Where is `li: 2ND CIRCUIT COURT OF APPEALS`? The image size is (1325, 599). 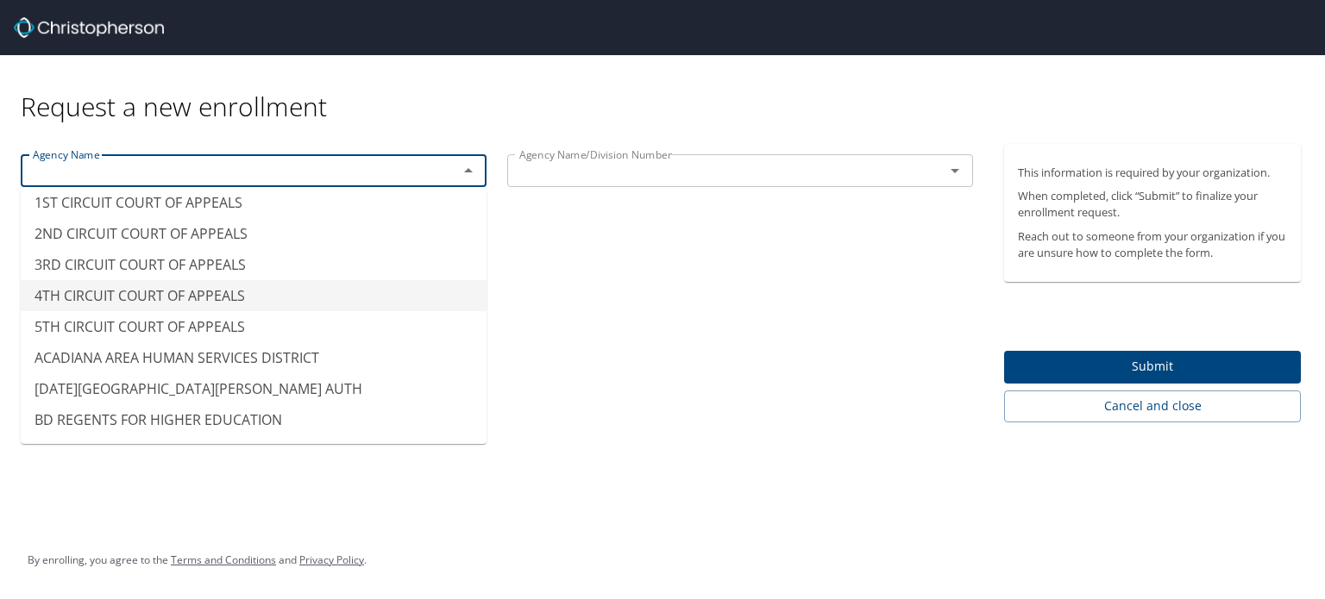 li: 2ND CIRCUIT COURT OF APPEALS is located at coordinates (254, 234).